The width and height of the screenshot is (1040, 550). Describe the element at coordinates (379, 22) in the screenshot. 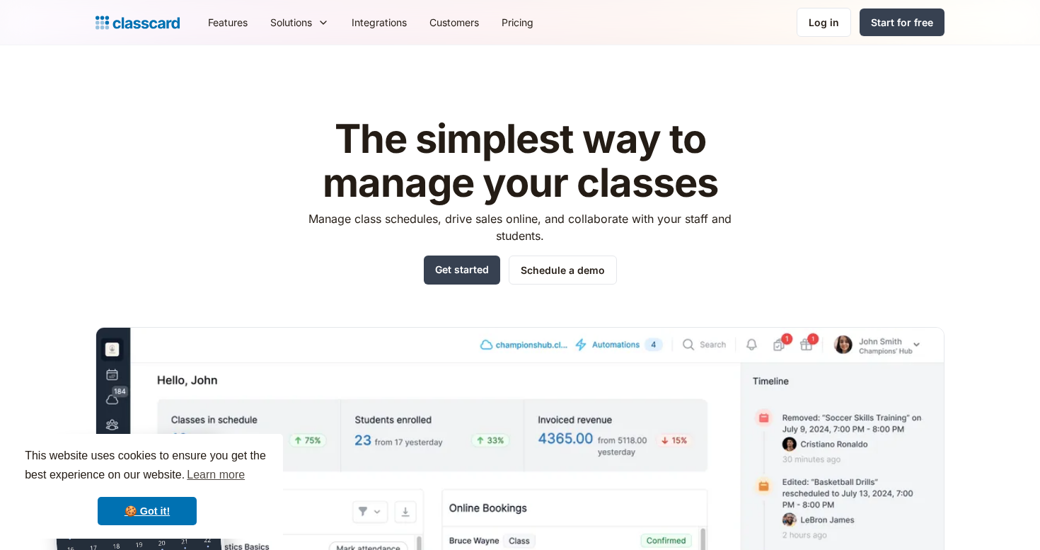

I see `a: Integrations` at that location.